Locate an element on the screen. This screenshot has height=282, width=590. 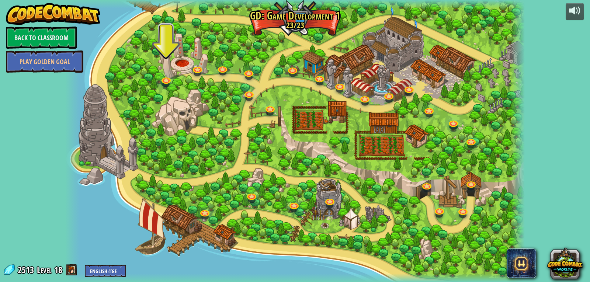
a: Play Golden Goal is located at coordinates (45, 62).